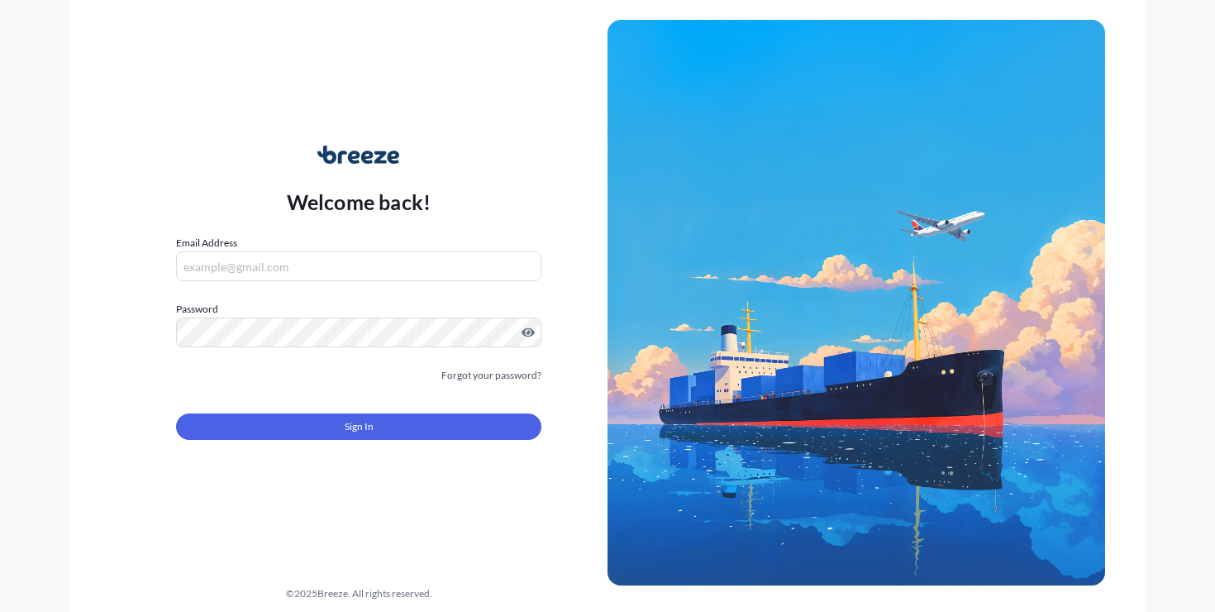 This screenshot has width=1215, height=612. Describe the element at coordinates (856, 302) in the screenshot. I see `img: Ship illustration` at that location.